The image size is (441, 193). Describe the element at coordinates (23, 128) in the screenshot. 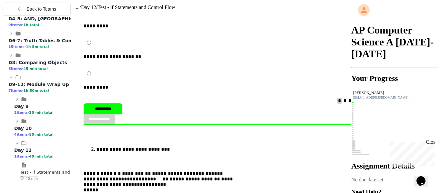

I see `span: Day 10` at that location.